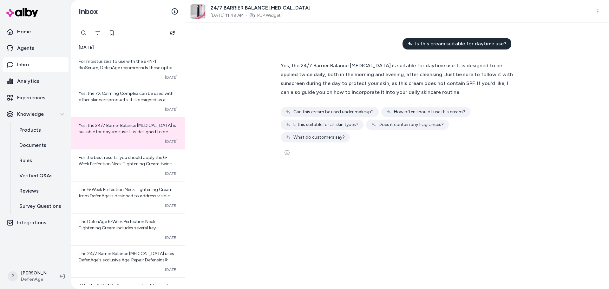 The width and height of the screenshot is (609, 289). Describe the element at coordinates (36, 176) in the screenshot. I see `p: Verified Q&As` at that location.